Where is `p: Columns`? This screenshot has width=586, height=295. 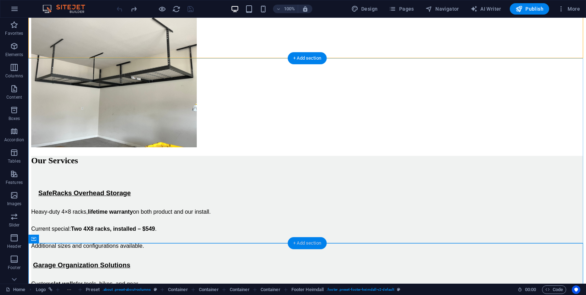 p: Columns is located at coordinates (14, 76).